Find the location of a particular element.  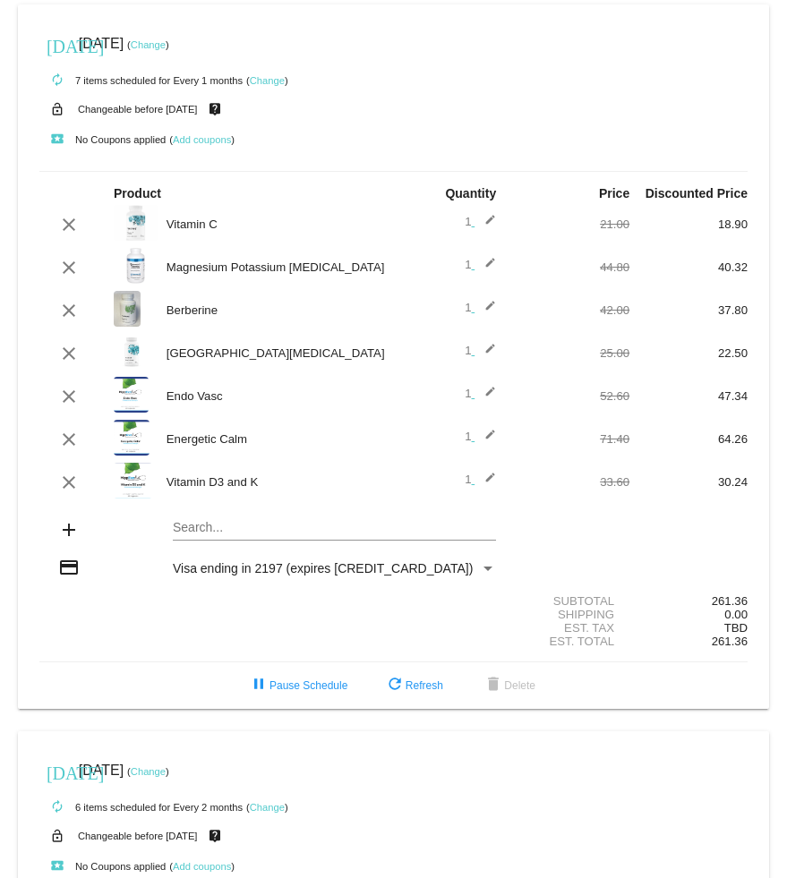

span: Delete is located at coordinates (508, 686).